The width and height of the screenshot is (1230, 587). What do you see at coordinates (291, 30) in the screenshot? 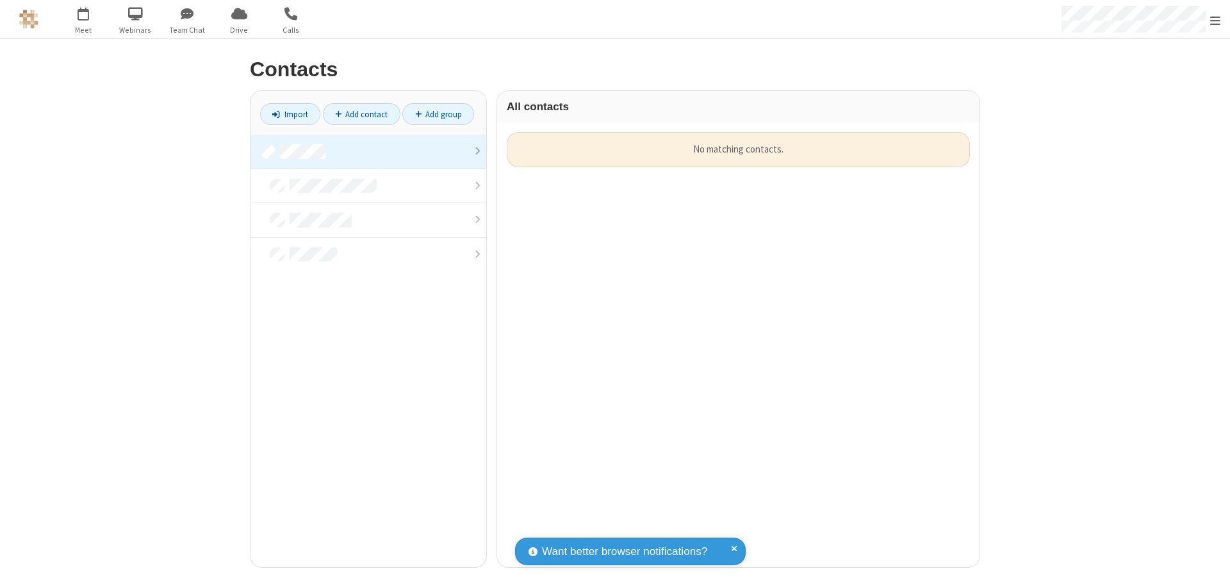
I see `span: Calls` at bounding box center [291, 30].